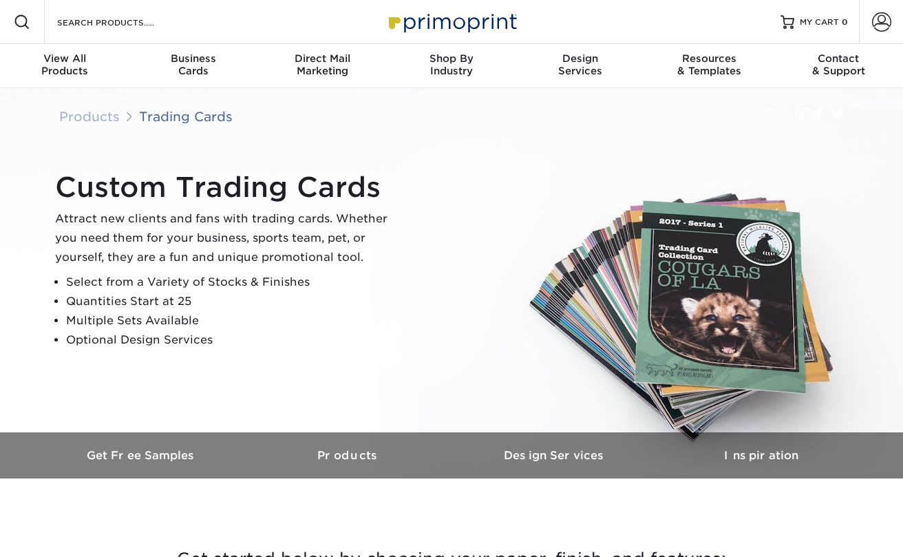 The image size is (903, 557). I want to click on span: Direct Mail, so click(322, 58).